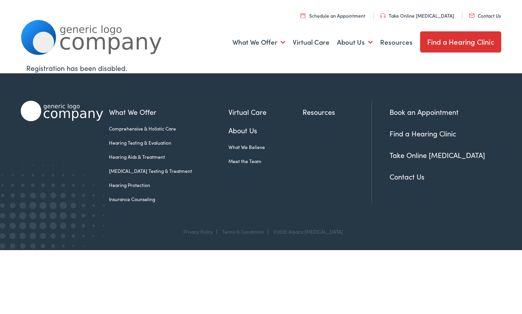 The width and height of the screenshot is (522, 314). Describe the element at coordinates (168, 128) in the screenshot. I see `a: Comprehensive & Holistic Care` at that location.